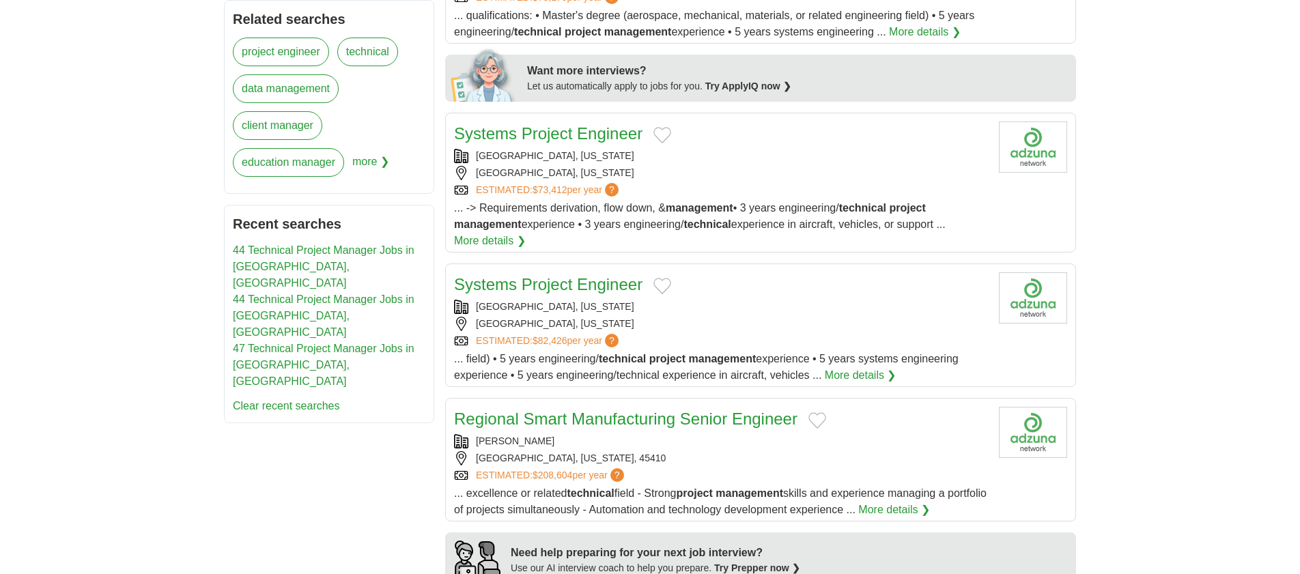 This screenshot has height=574, width=1300. Describe the element at coordinates (626, 419) in the screenshot. I see `a: Regional Smart Manufacturing Senior Engineer` at that location.